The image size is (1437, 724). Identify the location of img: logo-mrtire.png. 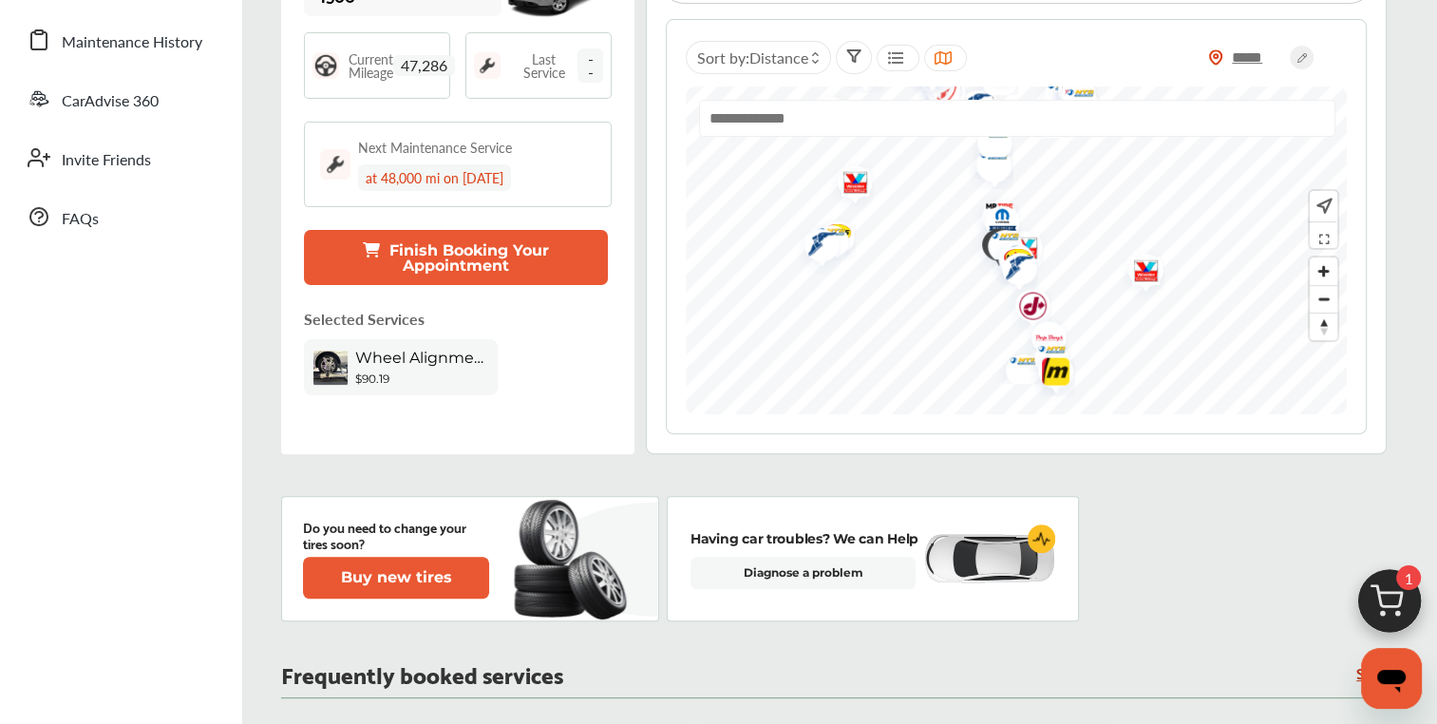
(993, 210).